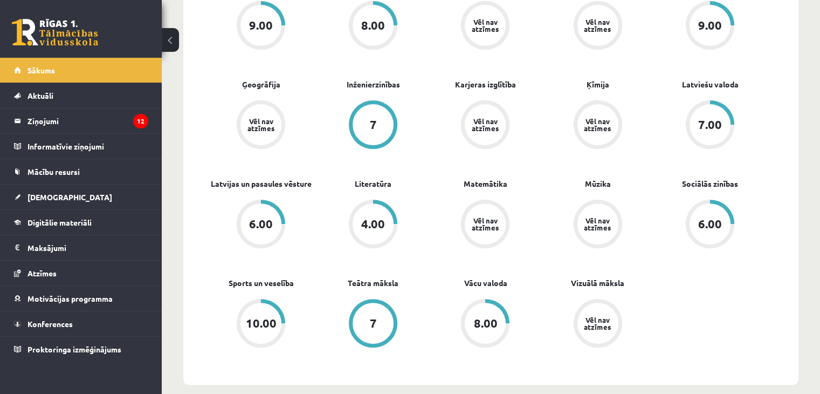 This screenshot has width=820, height=394. What do you see at coordinates (81, 323) in the screenshot?
I see `a: Konferences` at bounding box center [81, 323].